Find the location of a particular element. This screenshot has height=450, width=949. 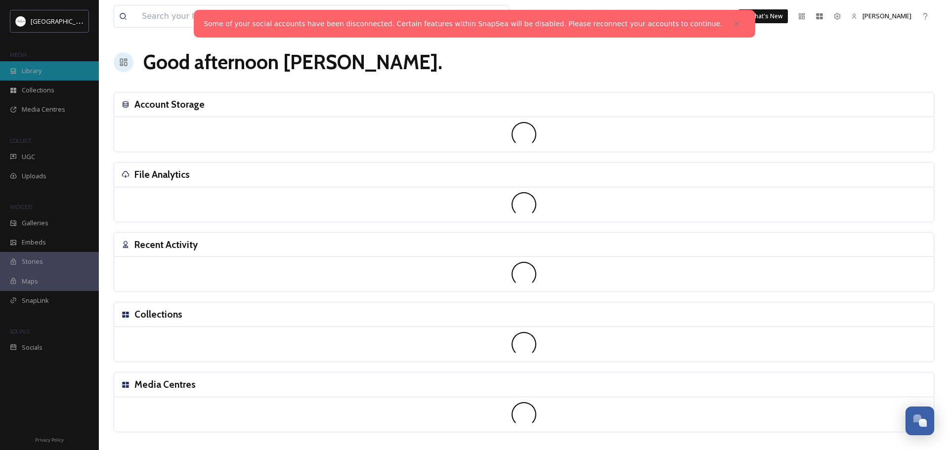

span: SOCIALS is located at coordinates (20, 331).